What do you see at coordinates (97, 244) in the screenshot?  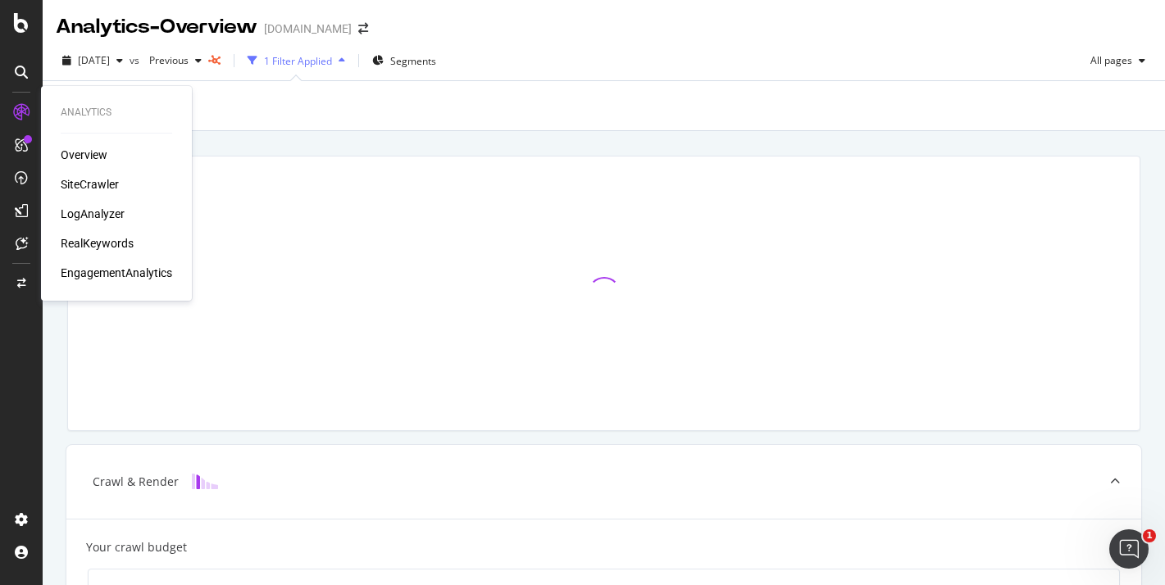 I see `a: RealKeywords` at bounding box center [97, 244].